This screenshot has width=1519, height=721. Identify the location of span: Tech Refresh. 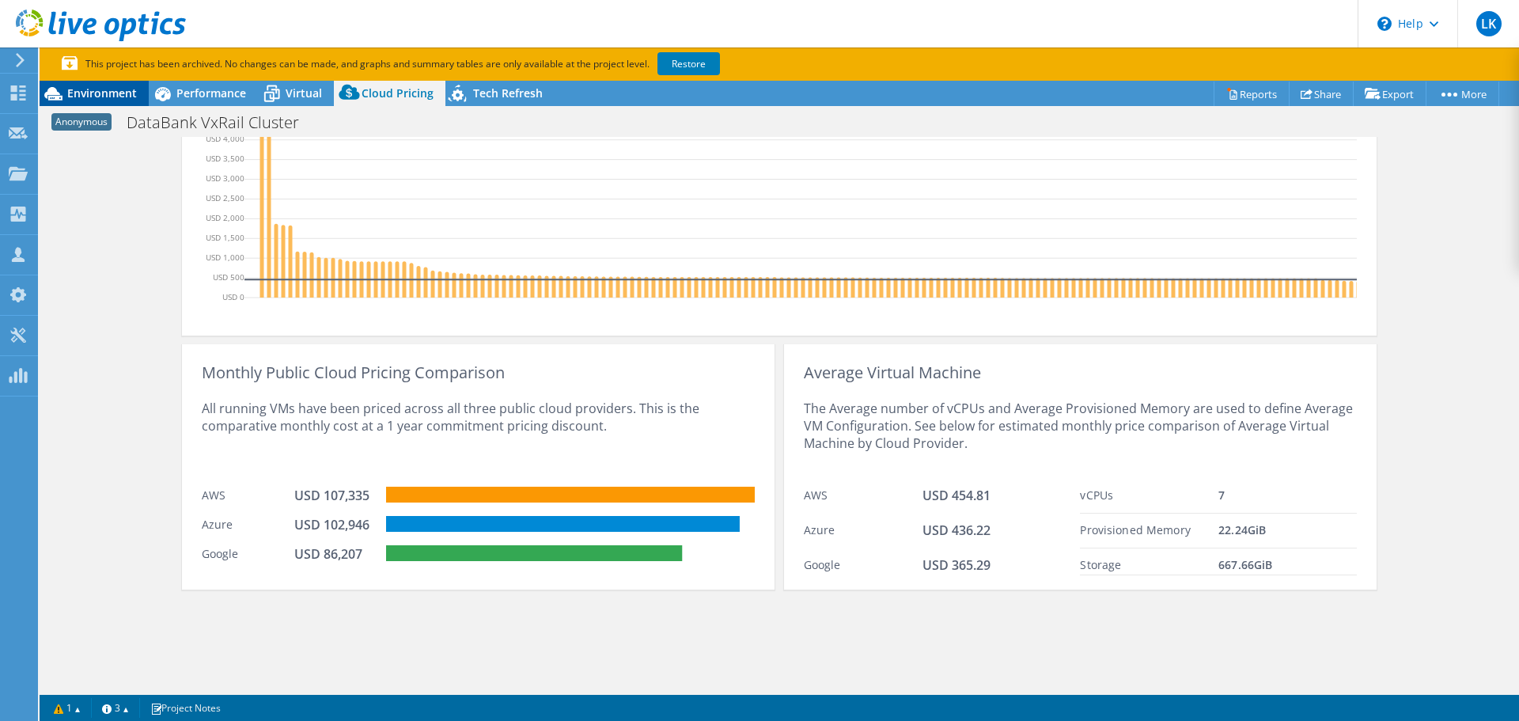
(508, 93).